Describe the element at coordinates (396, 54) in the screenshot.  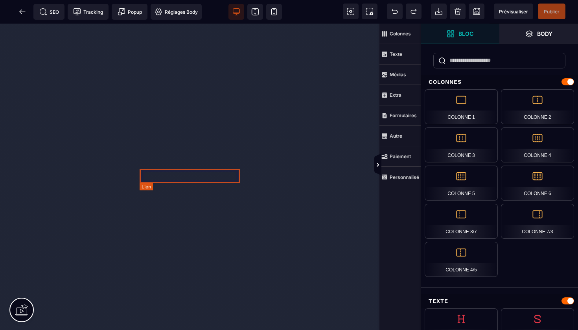
I see `strong: Texte` at that location.